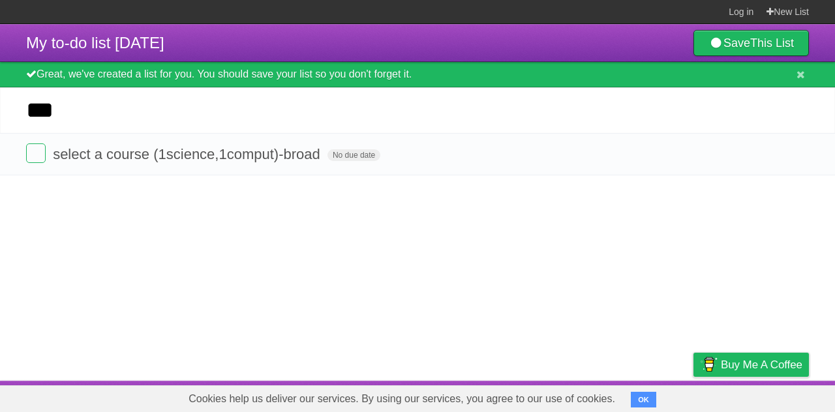  Describe the element at coordinates (643, 400) in the screenshot. I see `button: OK` at that location.